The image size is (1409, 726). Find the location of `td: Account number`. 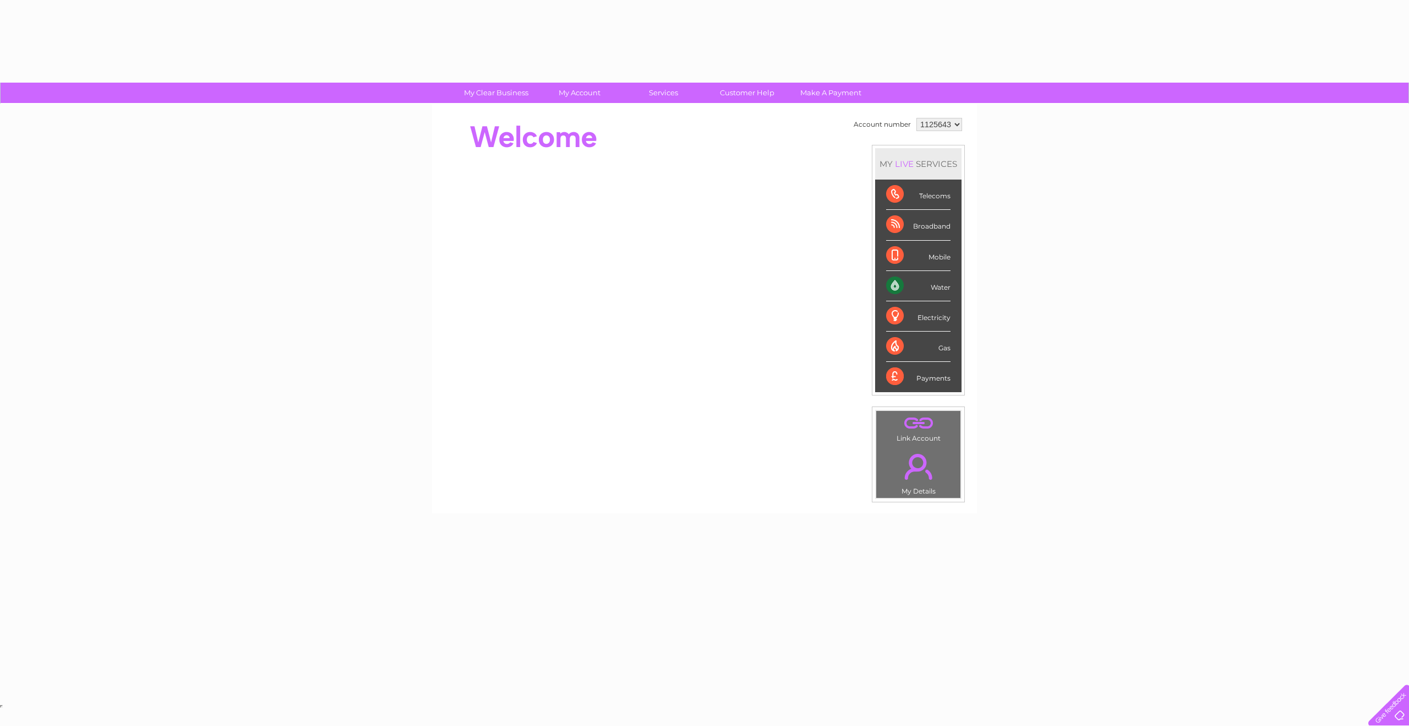

td: Account number is located at coordinates (883, 124).